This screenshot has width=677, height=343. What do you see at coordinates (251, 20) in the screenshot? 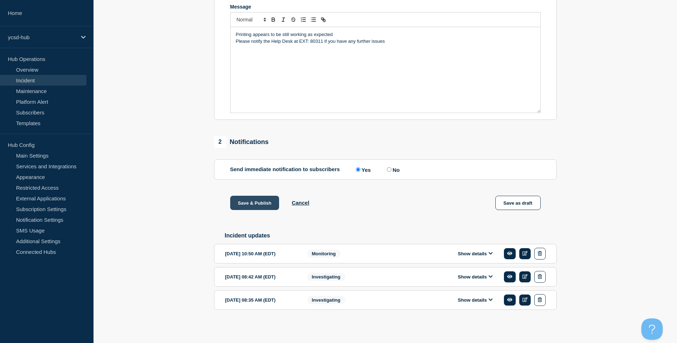
I see `span: Font size` at bounding box center [251, 20].